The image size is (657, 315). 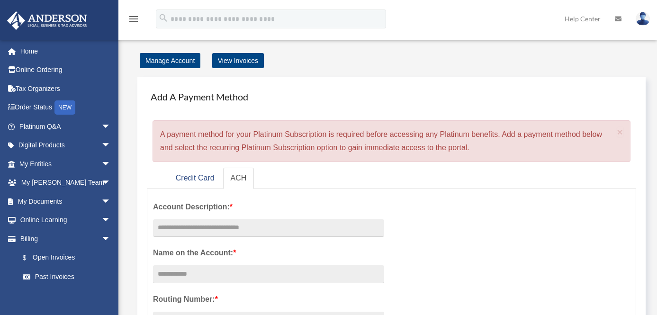 What do you see at coordinates (163, 18) in the screenshot?
I see `i: search` at bounding box center [163, 18].